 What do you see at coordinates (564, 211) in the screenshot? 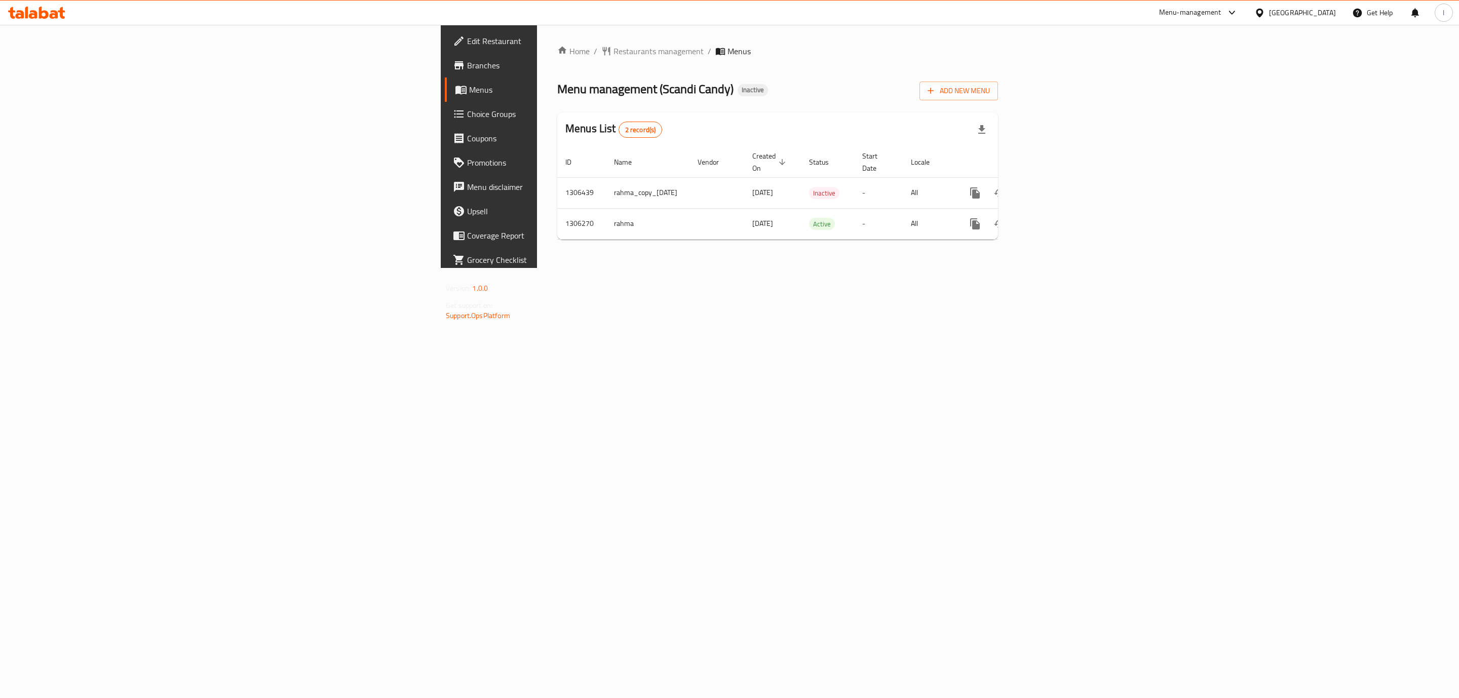
I see `a: Upsell` at bounding box center [564, 211].